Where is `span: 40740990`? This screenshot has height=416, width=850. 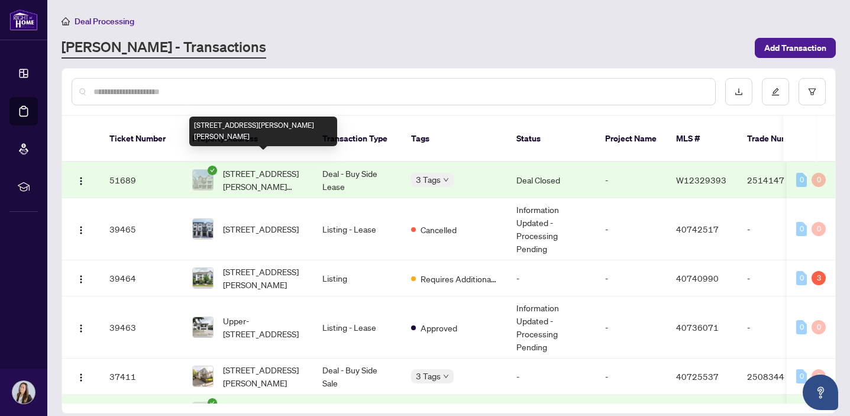
span: 40740990 is located at coordinates (698, 278).